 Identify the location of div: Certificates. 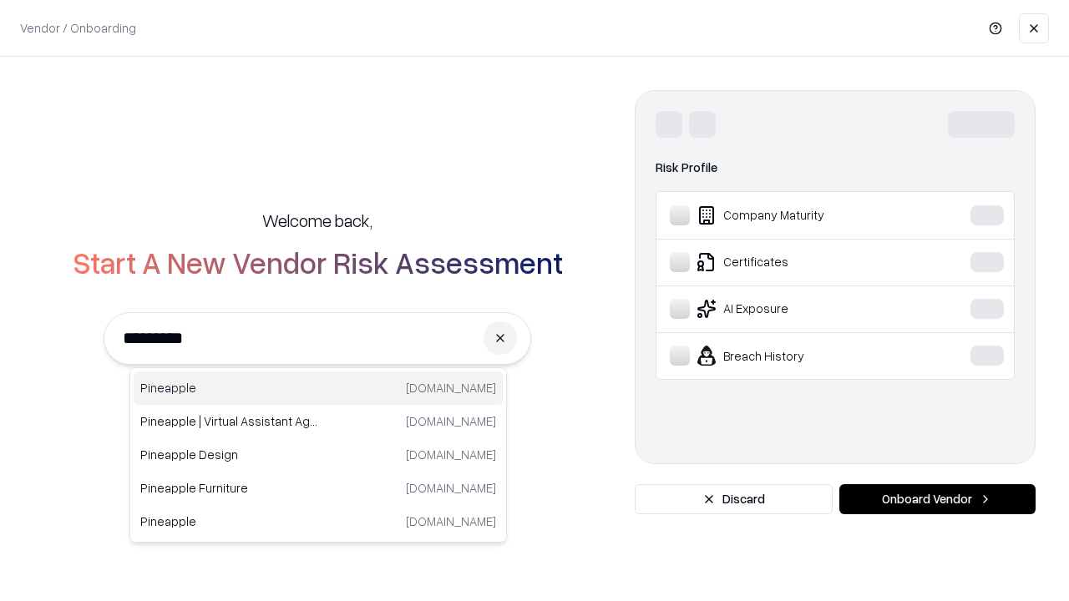
(794, 262).